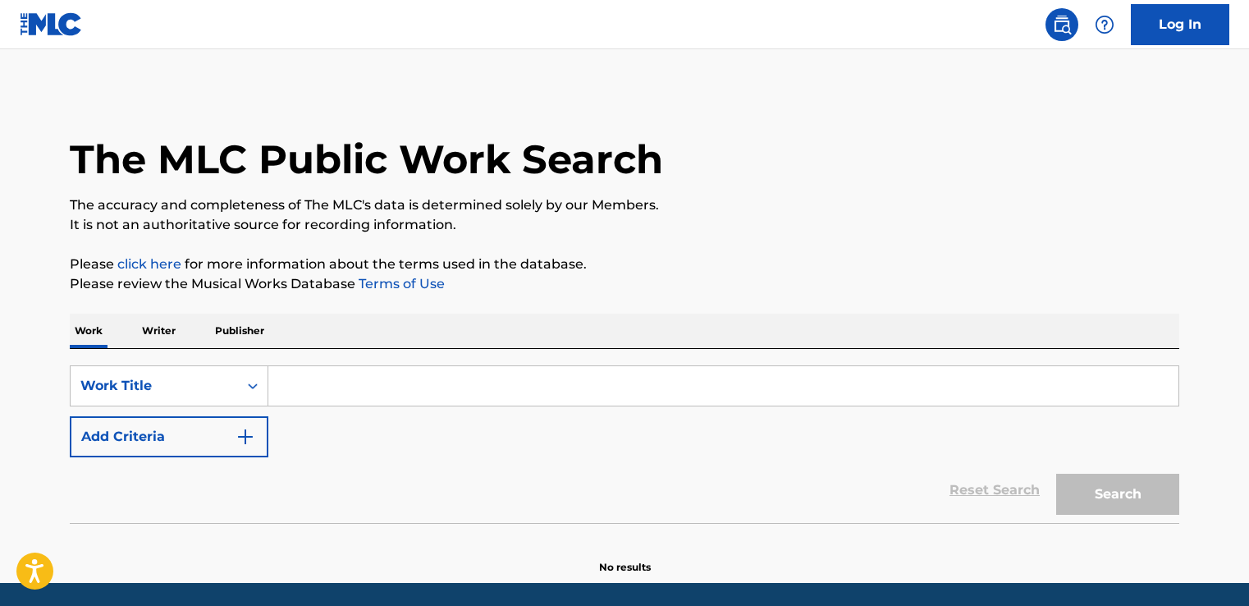 This screenshot has height=606, width=1249. Describe the element at coordinates (625, 557) in the screenshot. I see `p: No results` at that location.